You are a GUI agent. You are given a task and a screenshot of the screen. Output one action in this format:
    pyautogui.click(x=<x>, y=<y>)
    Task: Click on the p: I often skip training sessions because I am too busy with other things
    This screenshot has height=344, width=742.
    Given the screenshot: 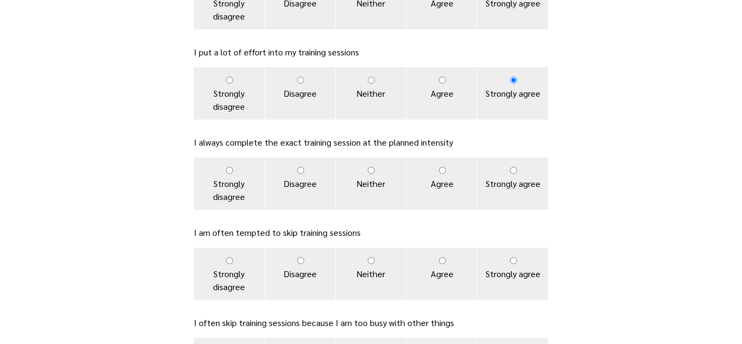 What is the action you would take?
    pyautogui.click(x=371, y=323)
    